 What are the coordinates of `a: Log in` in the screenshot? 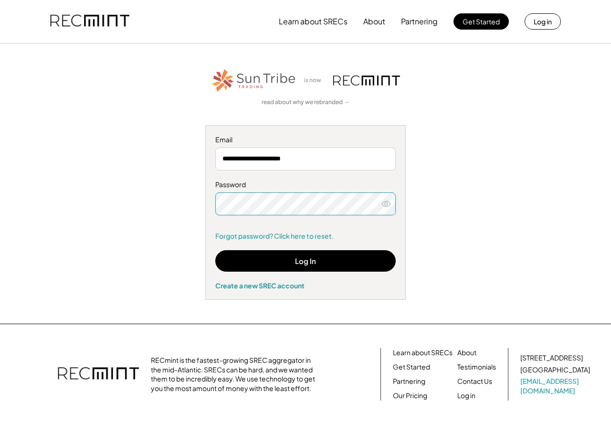 It's located at (467, 396).